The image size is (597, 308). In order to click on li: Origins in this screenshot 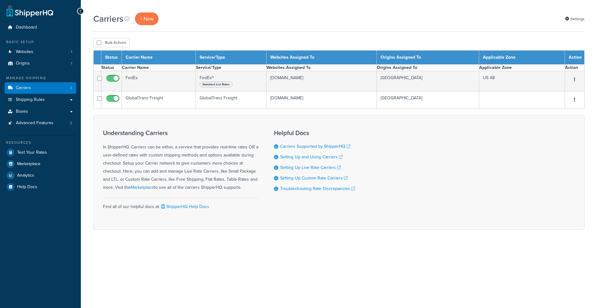, I will do `click(40, 63)`.